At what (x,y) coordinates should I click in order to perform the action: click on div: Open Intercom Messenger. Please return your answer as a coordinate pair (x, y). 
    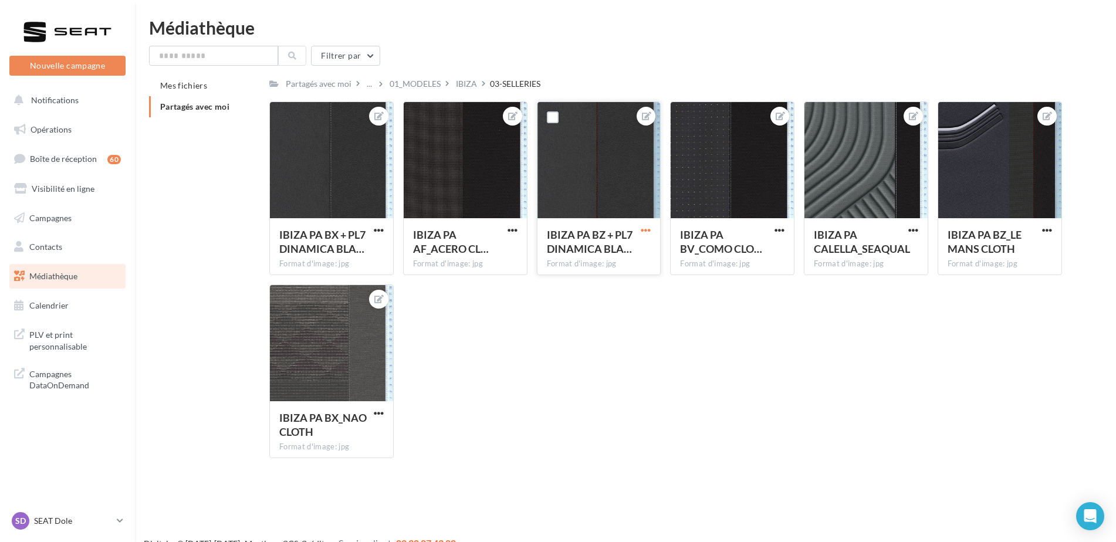
    Looking at the image, I should click on (1090, 516).